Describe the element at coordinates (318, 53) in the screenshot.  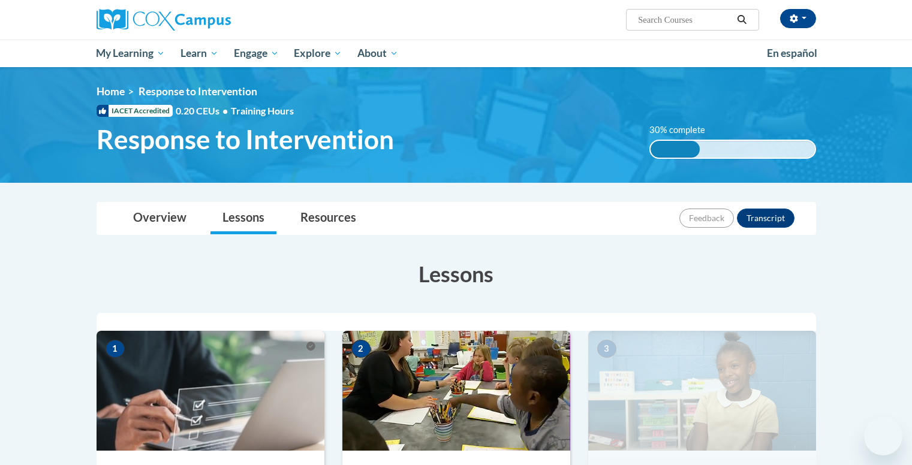
I see `a: Explore` at that location.